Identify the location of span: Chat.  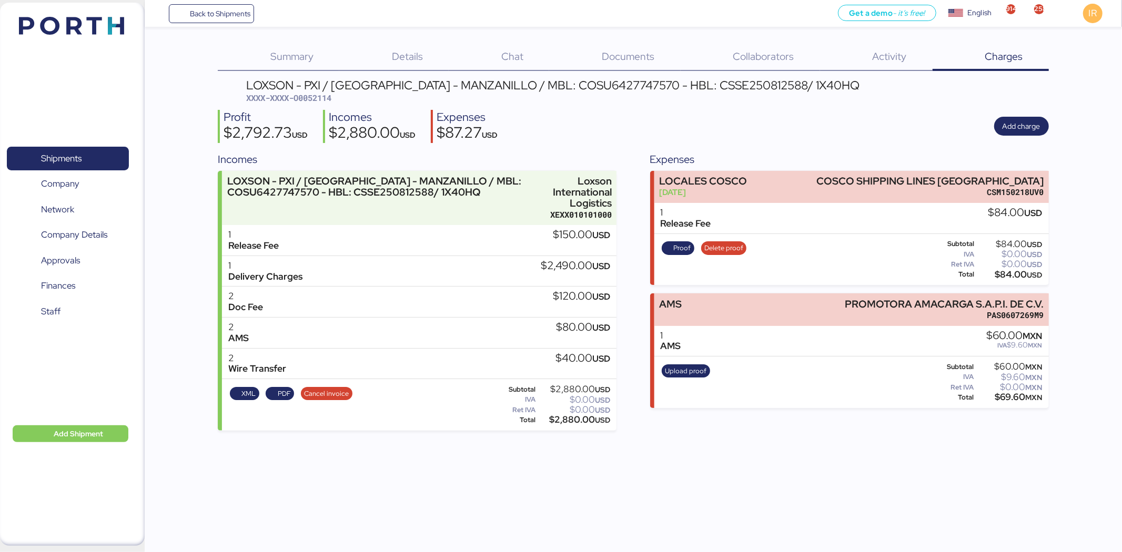
(512, 56).